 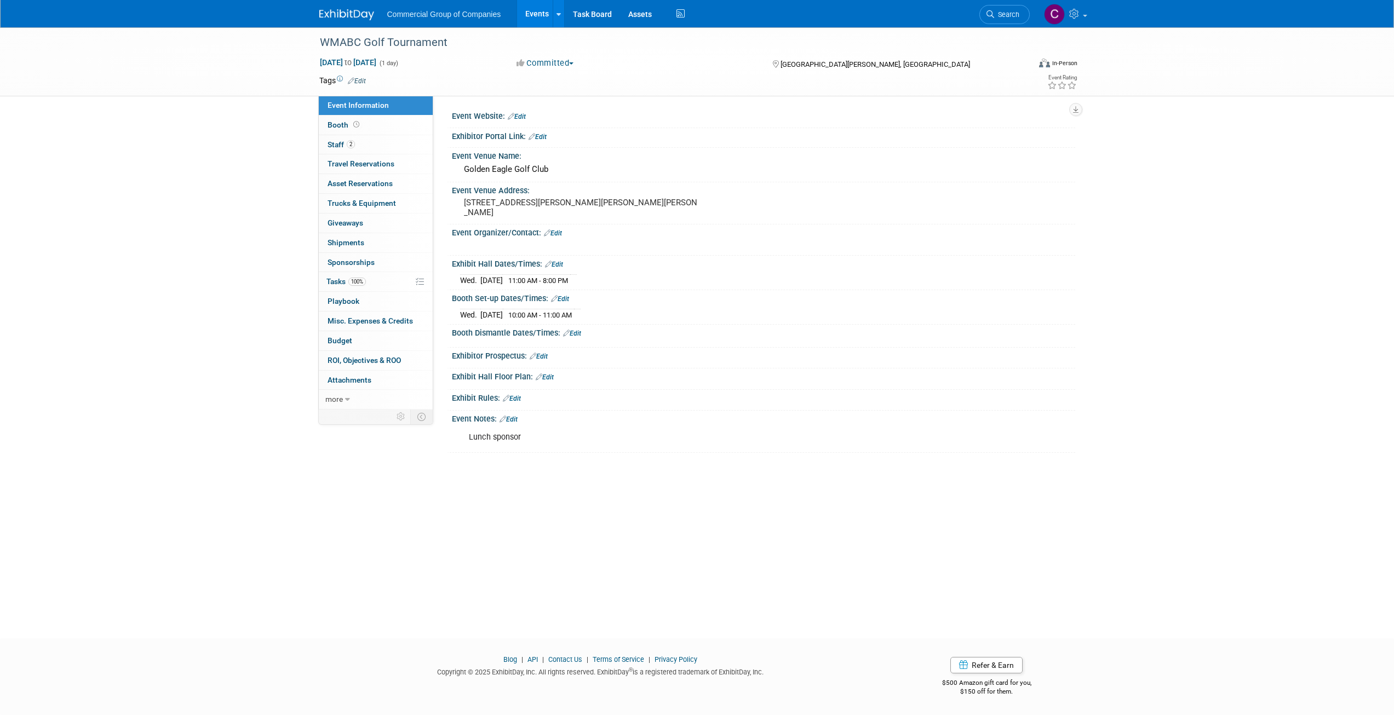 What do you see at coordinates (708, 438) in the screenshot?
I see `div: Lunch sponsor` at bounding box center [708, 438].